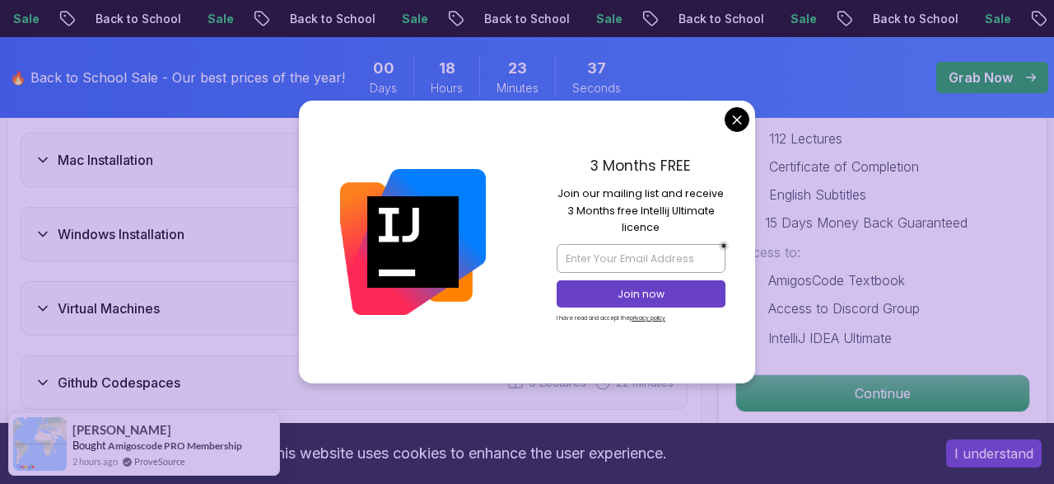 The height and width of the screenshot is (484, 1054). Describe the element at coordinates (867, 222) in the screenshot. I see `p: 15 Days Money Back Guaranteed` at that location.